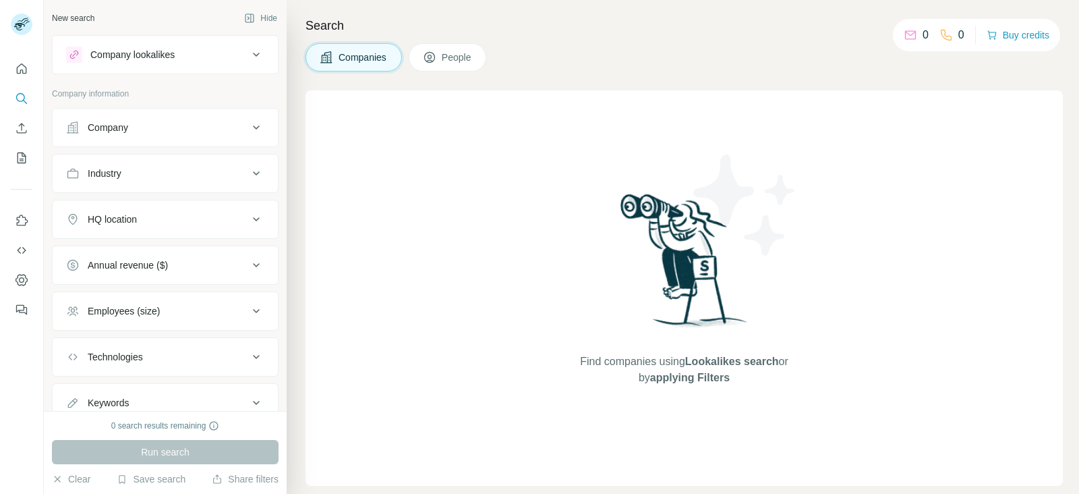  What do you see at coordinates (457, 57) in the screenshot?
I see `span: People` at bounding box center [457, 57].